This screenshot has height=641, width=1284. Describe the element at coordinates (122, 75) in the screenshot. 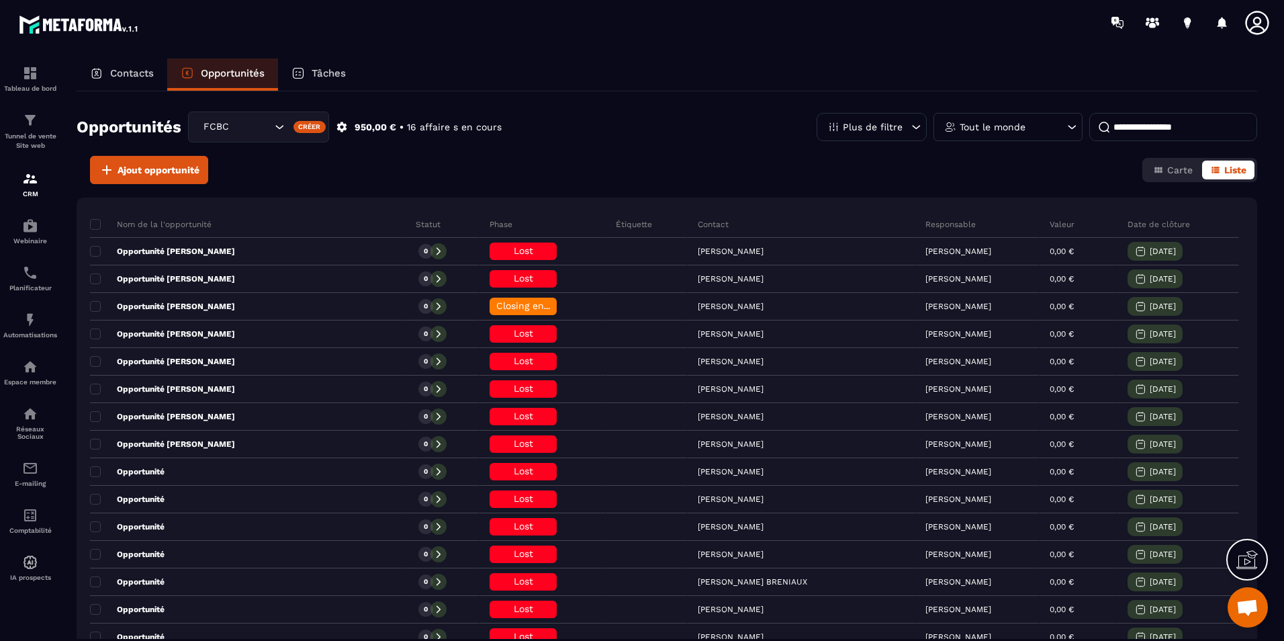

I see `a: Contacts` at that location.